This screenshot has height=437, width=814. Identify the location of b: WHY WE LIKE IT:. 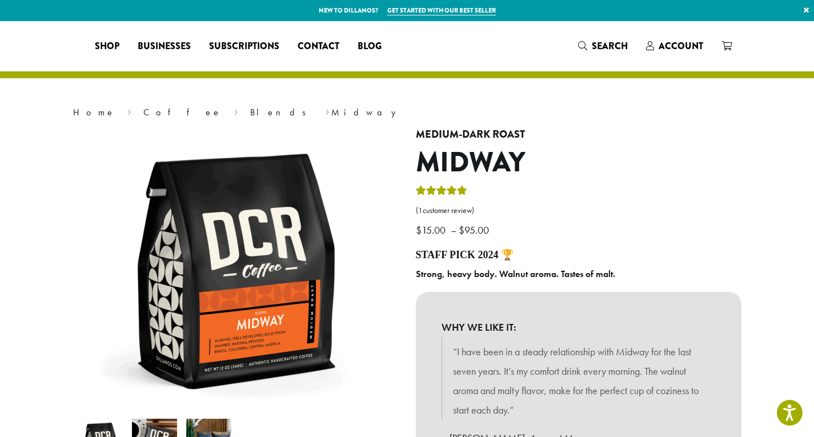
(578, 327).